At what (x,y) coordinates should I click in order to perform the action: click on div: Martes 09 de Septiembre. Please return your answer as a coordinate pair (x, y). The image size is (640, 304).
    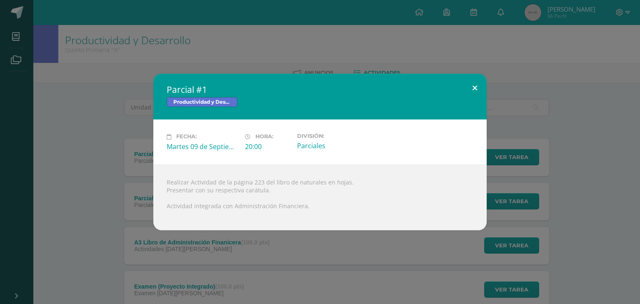
    Looking at the image, I should click on (203, 147).